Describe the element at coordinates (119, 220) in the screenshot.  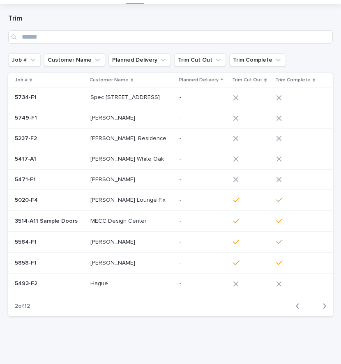
I see `p: MECC Design Center` at that location.